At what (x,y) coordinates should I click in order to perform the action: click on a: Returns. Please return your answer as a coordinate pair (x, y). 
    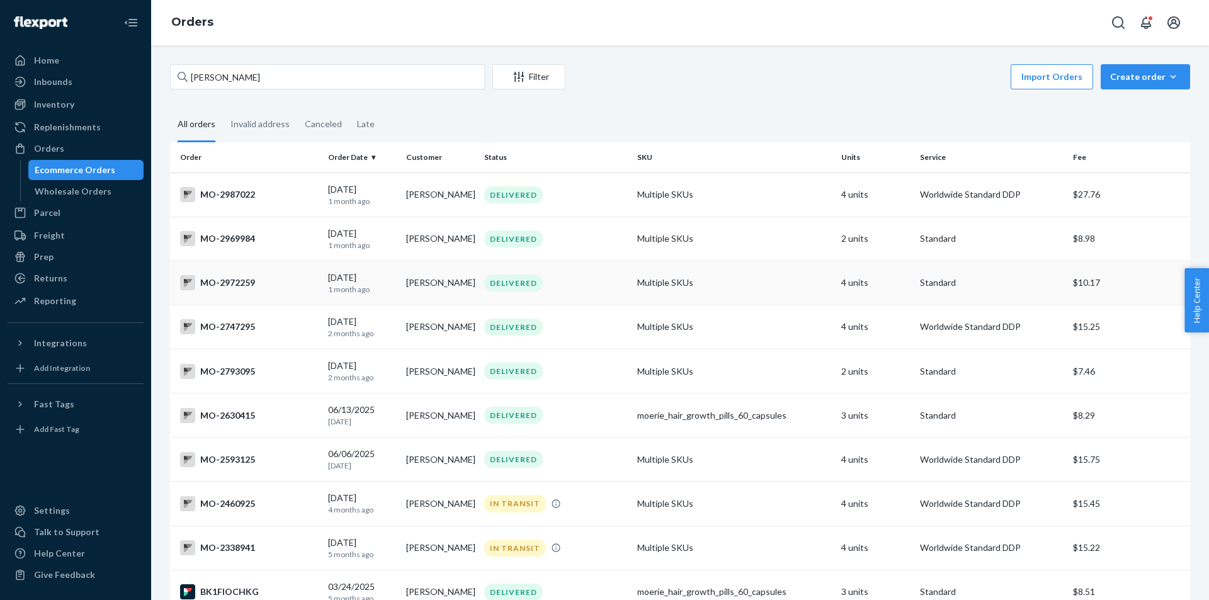
    Looking at the image, I should click on (76, 278).